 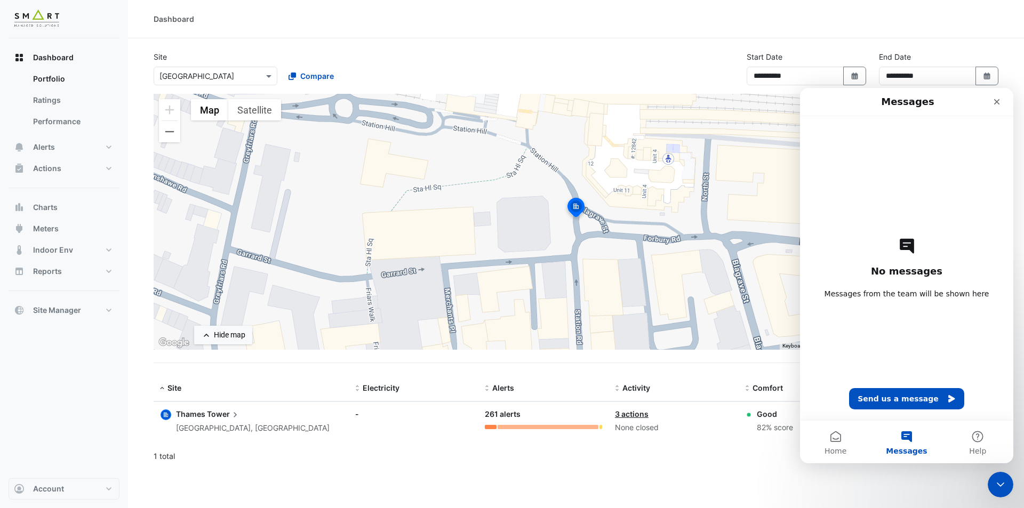 What do you see at coordinates (49, 489) in the screenshot?
I see `span: Account` at bounding box center [49, 489].